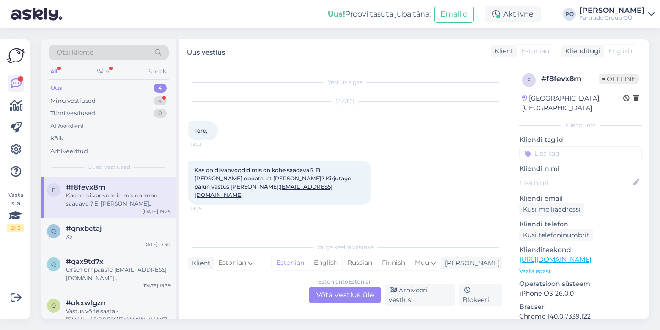 This screenshot has height=330, width=660. Describe the element at coordinates (576, 183) in the screenshot. I see `input: Lisa nimi` at that location.